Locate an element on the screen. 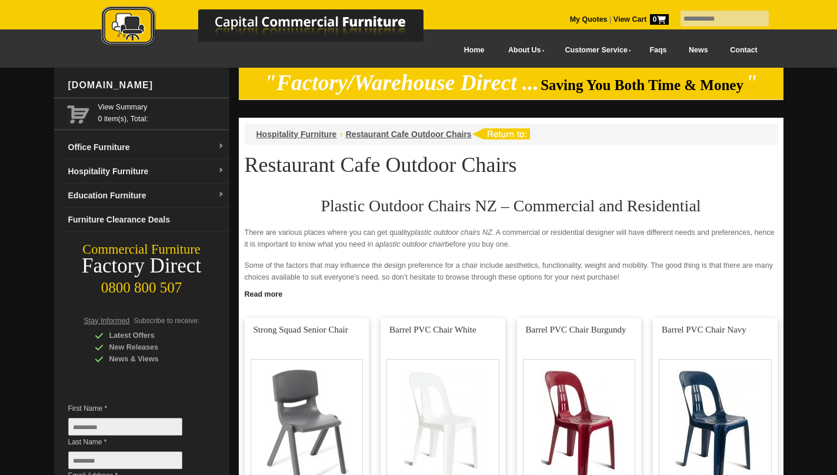 Image resolution: width=837 pixels, height=475 pixels. div: News & Views is located at coordinates (151, 359).